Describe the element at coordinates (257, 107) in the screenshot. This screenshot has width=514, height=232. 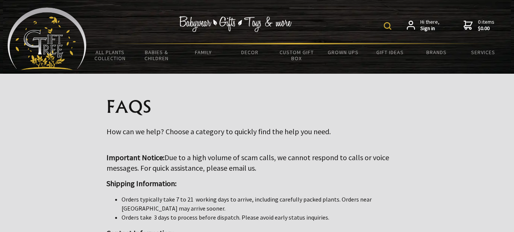
I see `h1: FAQS` at that location.